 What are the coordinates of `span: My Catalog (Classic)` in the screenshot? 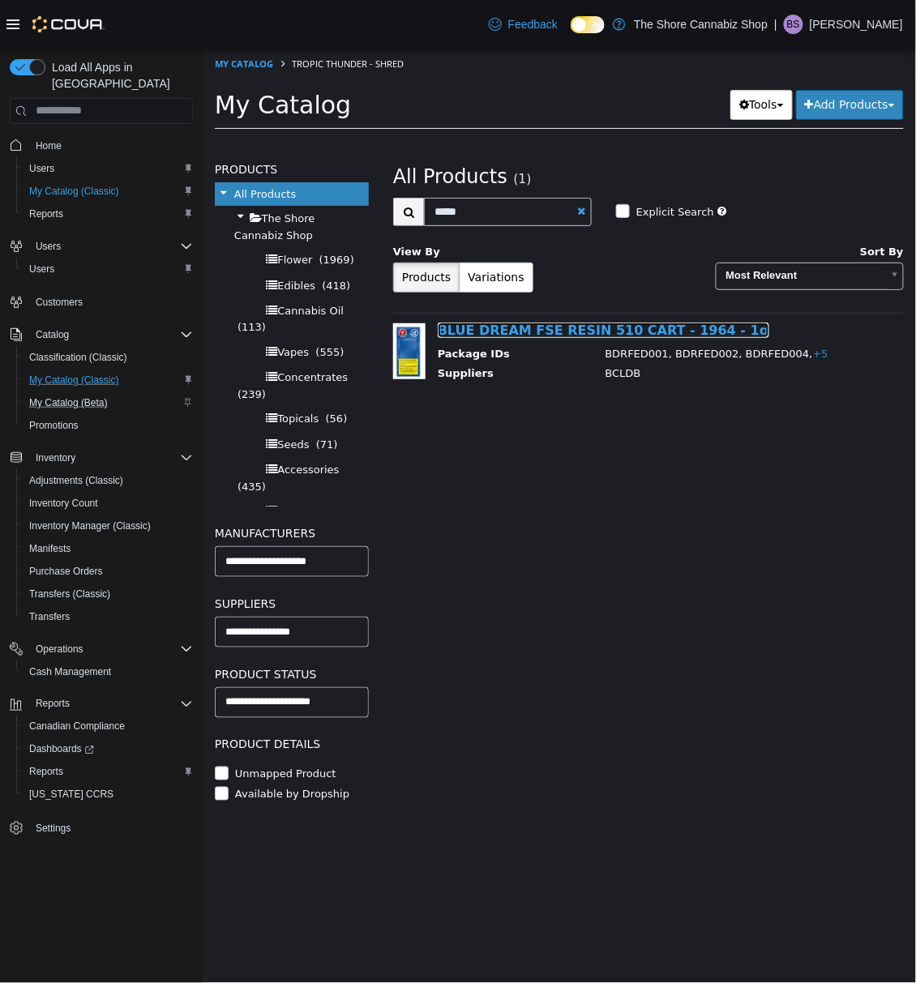 It's located at (74, 191).